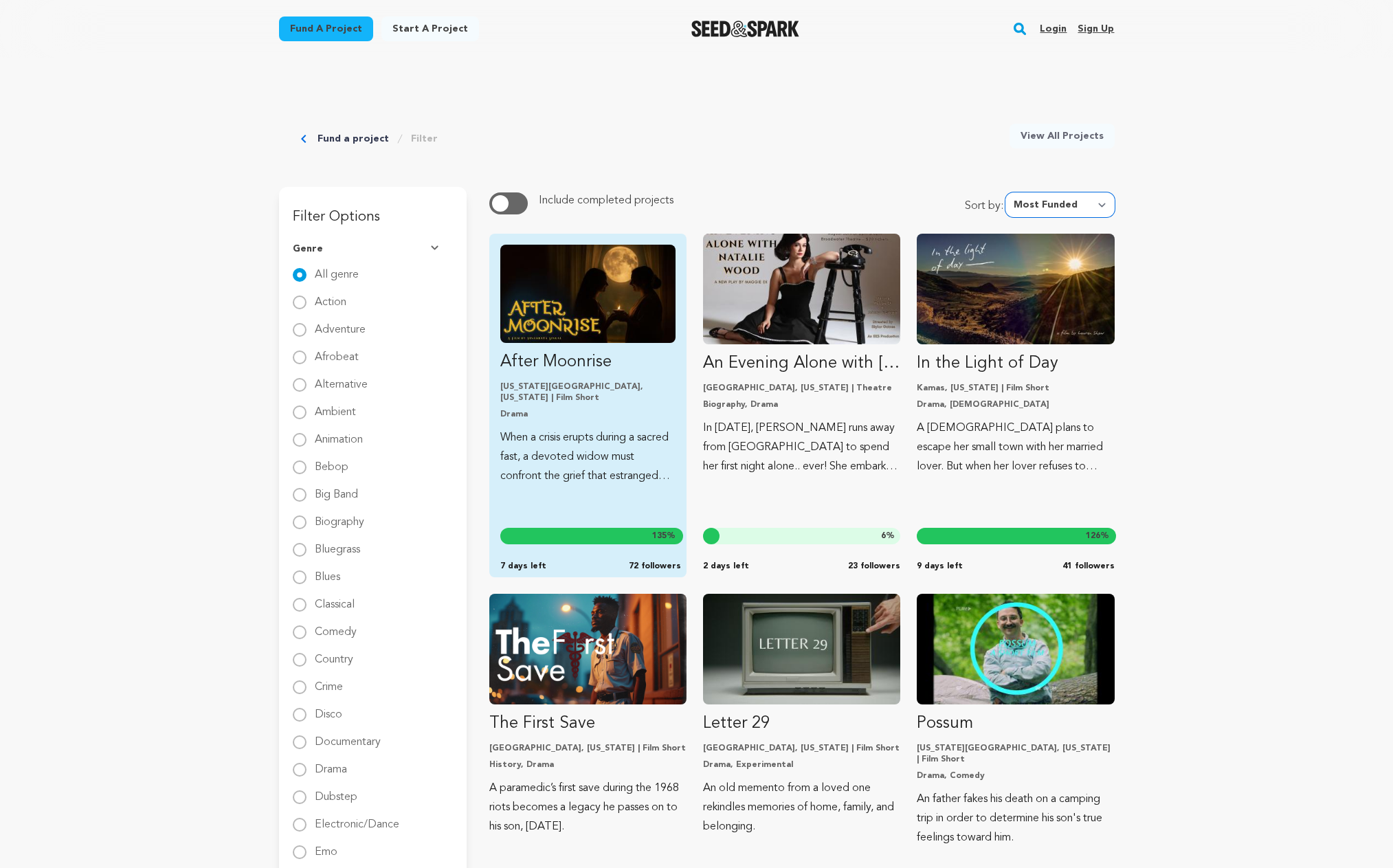 This screenshot has width=1393, height=868. Describe the element at coordinates (357, 819) in the screenshot. I see `label: Electronic/Dance` at that location.